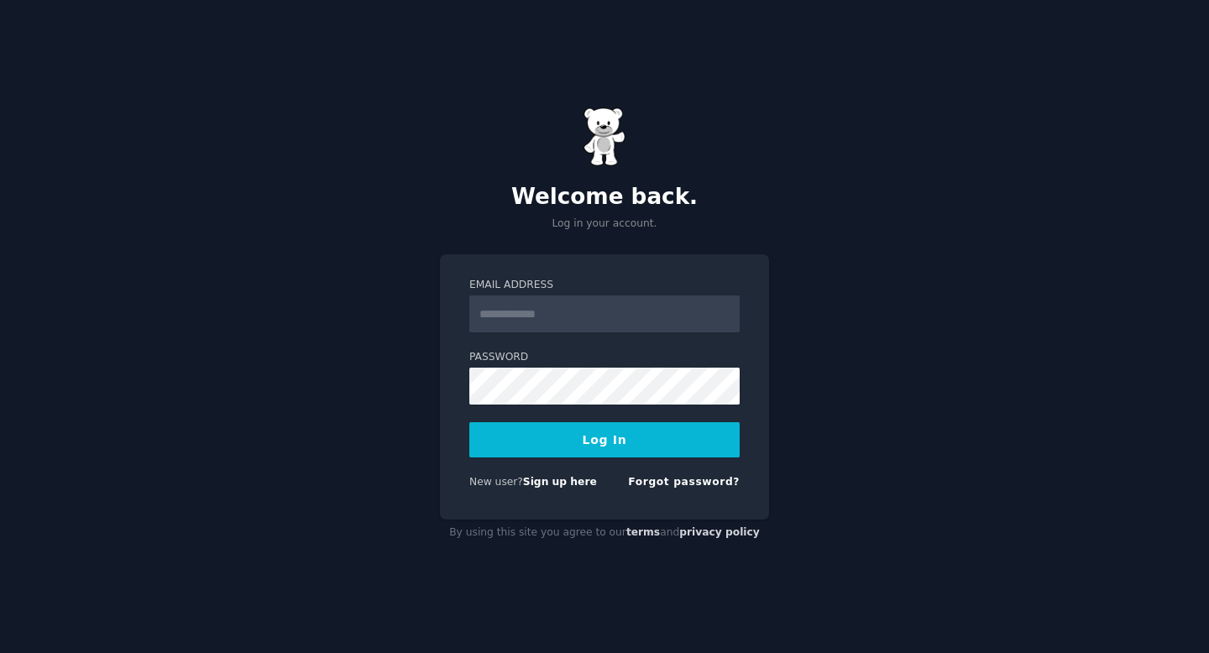 This screenshot has height=653, width=1209. What do you see at coordinates (684, 482) in the screenshot?
I see `a: Forgot password?` at bounding box center [684, 482].